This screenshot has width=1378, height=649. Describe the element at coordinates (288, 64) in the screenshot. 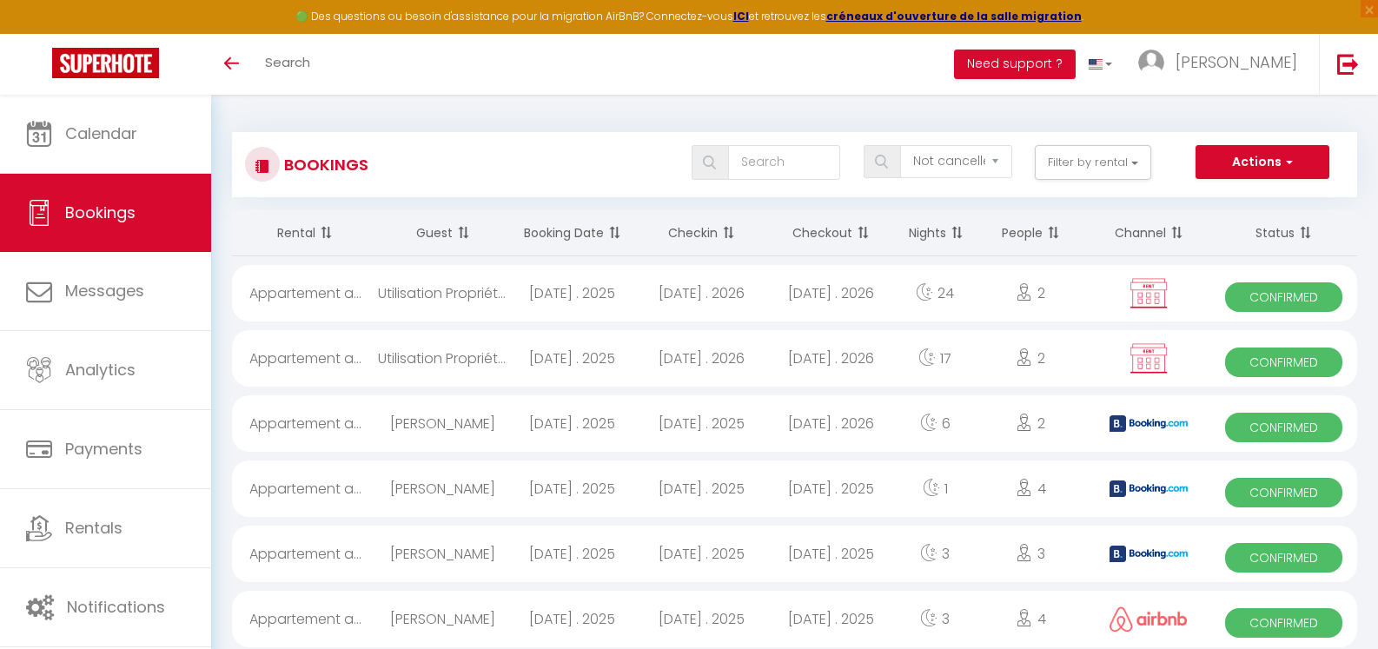

I see `a: Search` at that location.